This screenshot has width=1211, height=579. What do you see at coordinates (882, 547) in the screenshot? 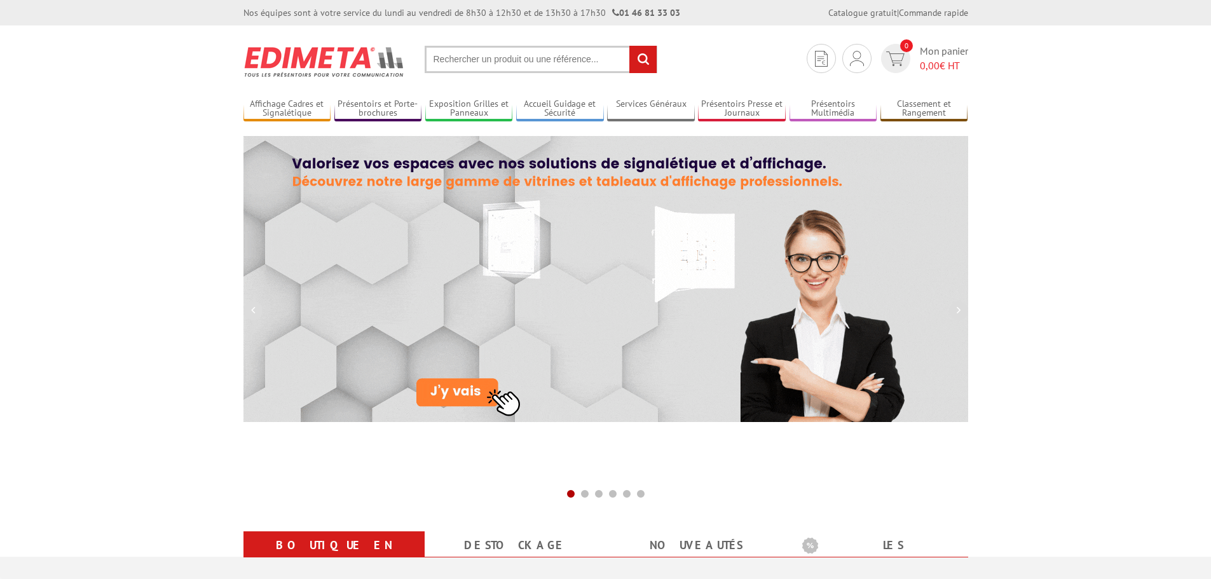
I see `b: Les promotions` at bounding box center [882, 547].